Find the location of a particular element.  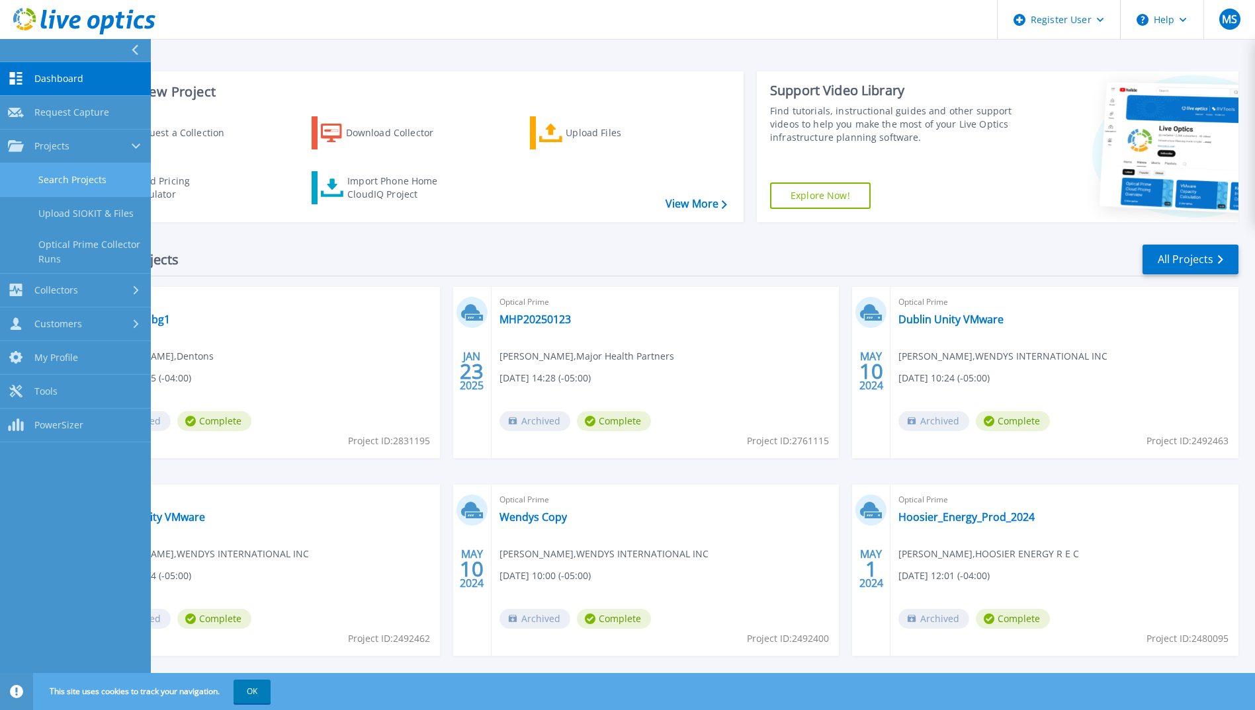

span: 23 is located at coordinates (472, 371).